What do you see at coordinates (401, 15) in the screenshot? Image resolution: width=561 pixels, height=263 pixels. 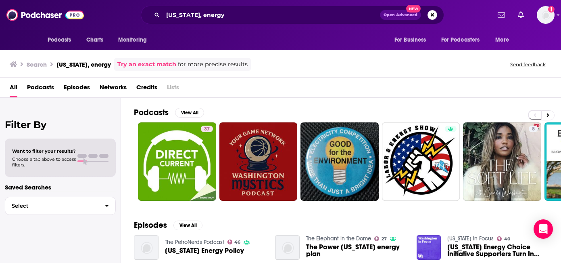 I see `button: Open AdvancedNew` at bounding box center [401, 15].